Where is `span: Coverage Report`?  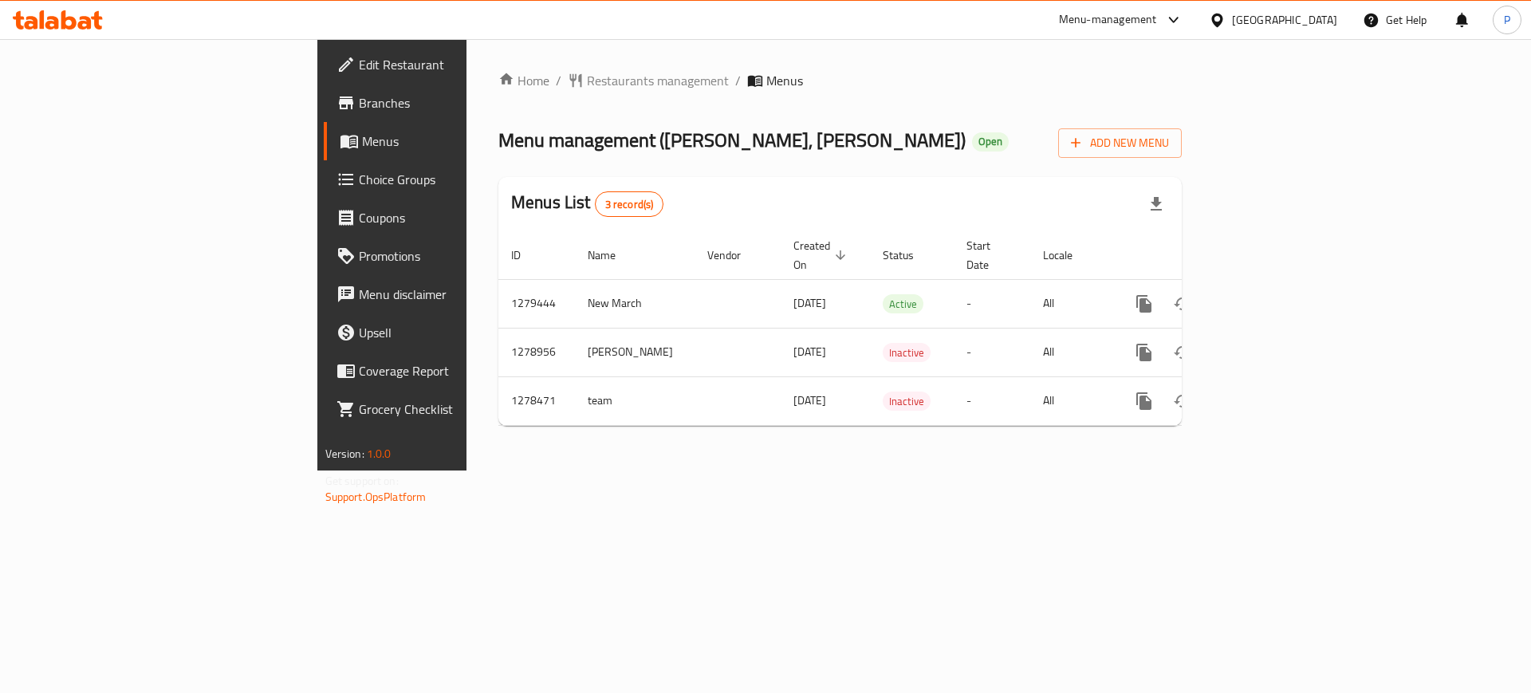 span: Coverage Report is located at coordinates (459, 371).